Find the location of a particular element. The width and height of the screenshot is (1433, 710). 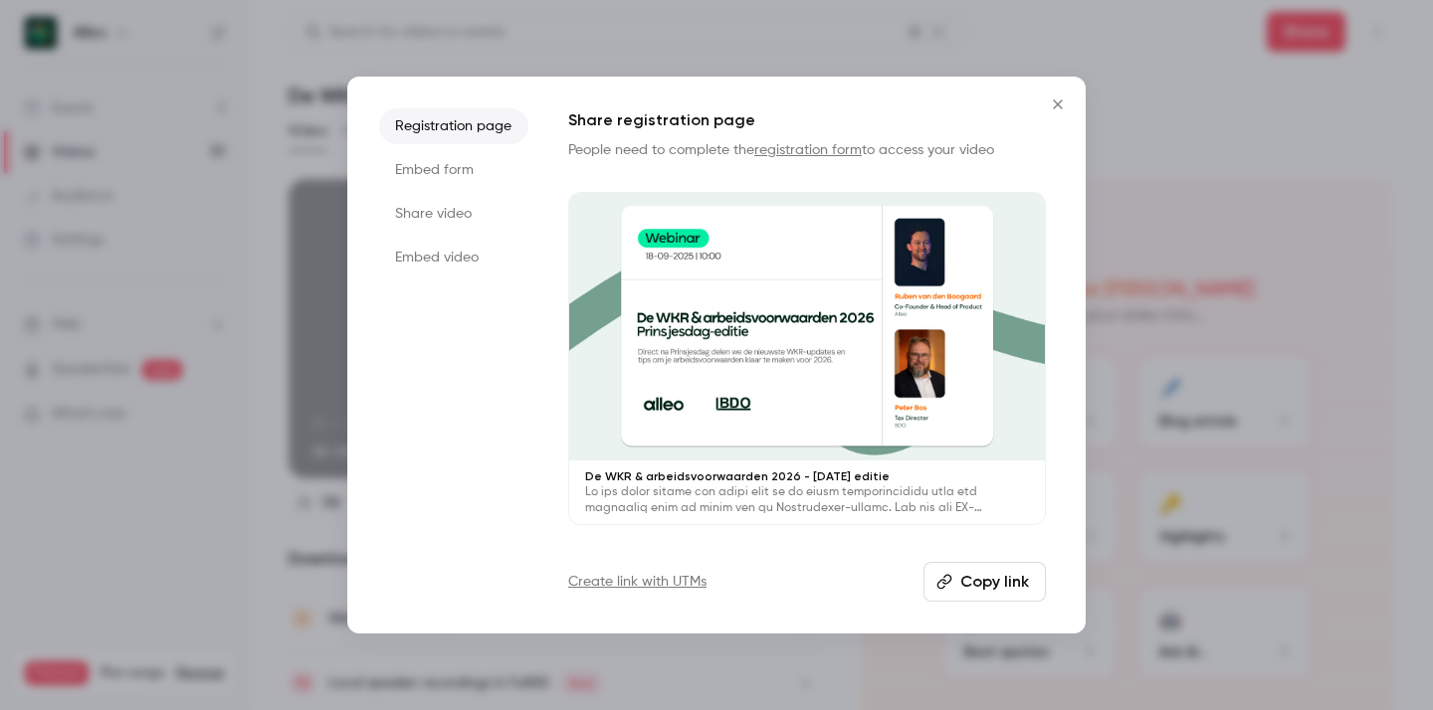

a: registration form is located at coordinates (808, 150).